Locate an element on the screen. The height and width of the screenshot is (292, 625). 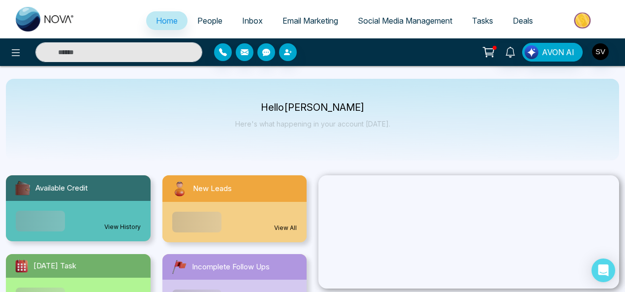
a: Inbox is located at coordinates (252, 21).